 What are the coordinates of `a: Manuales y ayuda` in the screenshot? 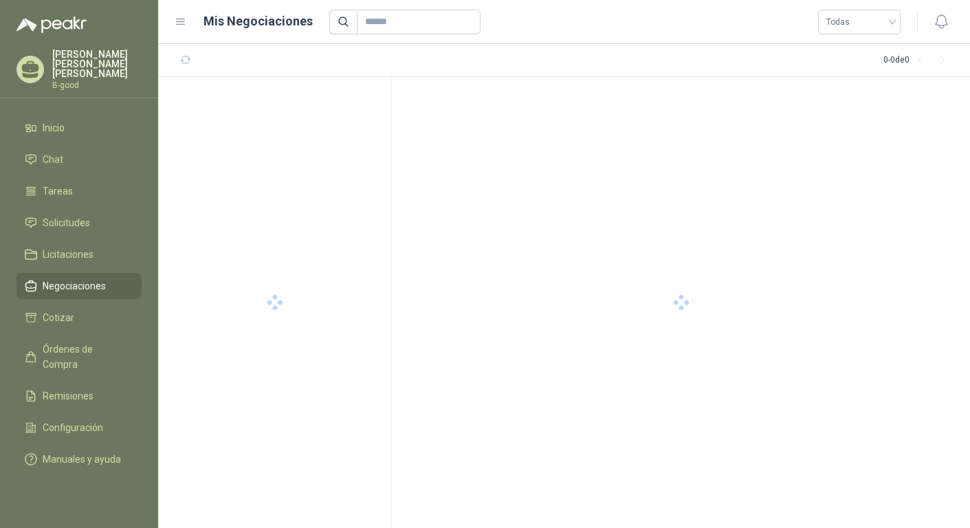 It's located at (79, 459).